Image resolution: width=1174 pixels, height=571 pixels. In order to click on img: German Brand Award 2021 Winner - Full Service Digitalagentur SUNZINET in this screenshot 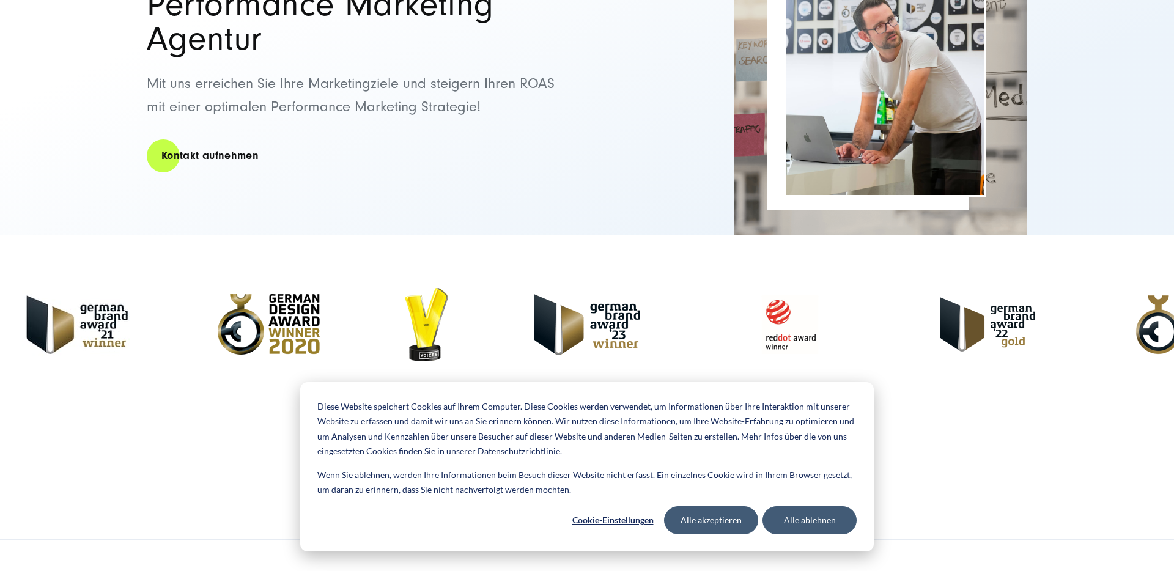, I will do `click(77, 325)`.